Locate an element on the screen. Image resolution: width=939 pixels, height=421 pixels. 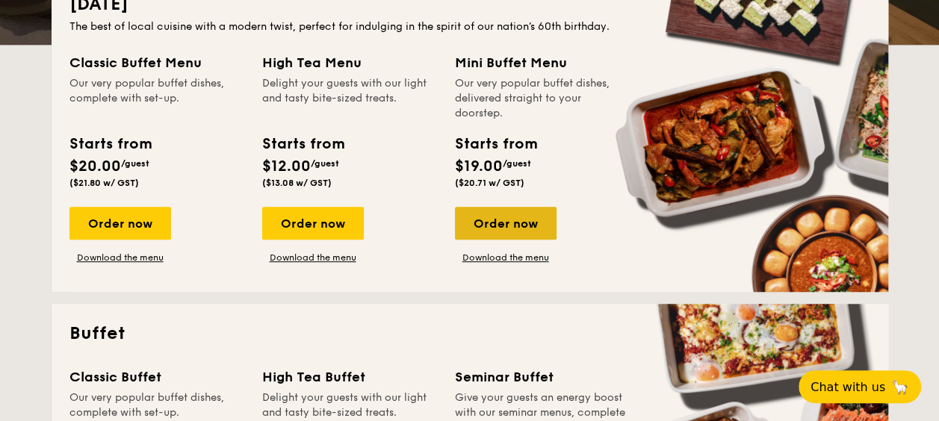
div: Classic Buffet Menu is located at coordinates (157, 63).